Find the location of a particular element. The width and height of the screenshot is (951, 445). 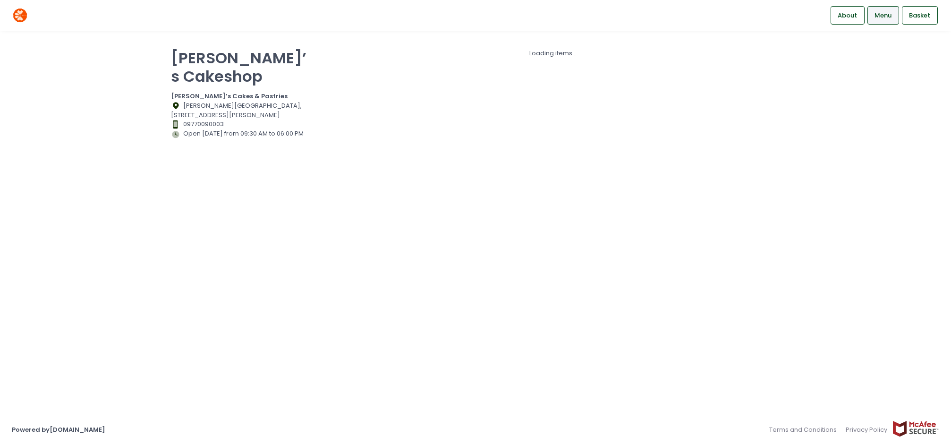

div: Loading items... is located at coordinates (553, 53).